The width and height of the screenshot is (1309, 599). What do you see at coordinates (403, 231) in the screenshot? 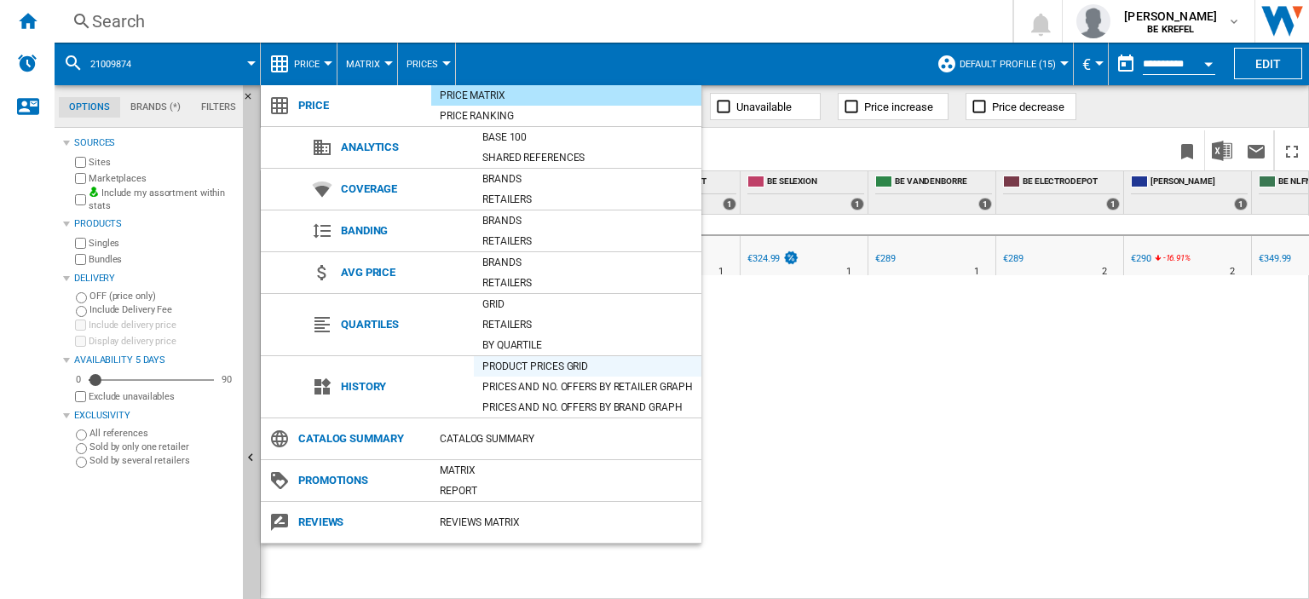
I see `span: Banding` at bounding box center [403, 231].